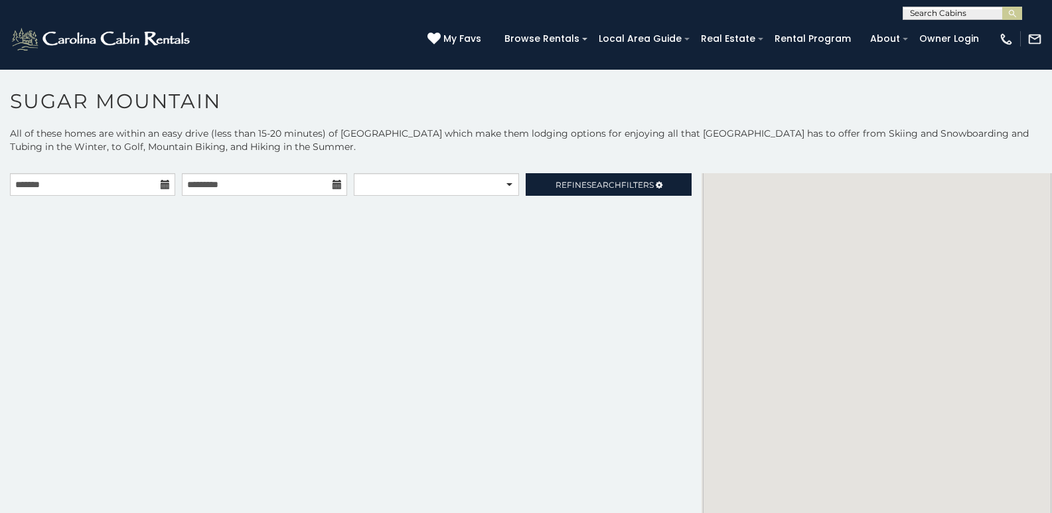 The width and height of the screenshot is (1052, 513). I want to click on a: Rental Program, so click(812, 38).